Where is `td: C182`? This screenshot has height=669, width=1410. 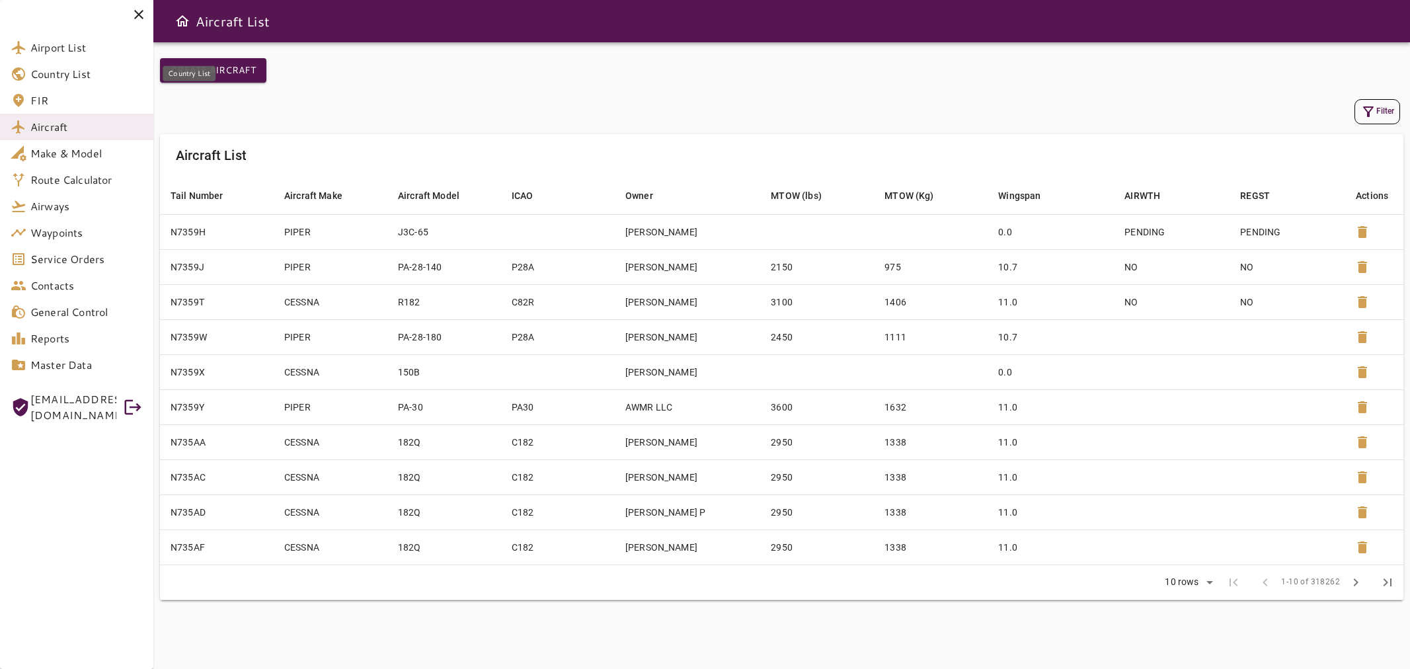 td: C182 is located at coordinates (558, 476).